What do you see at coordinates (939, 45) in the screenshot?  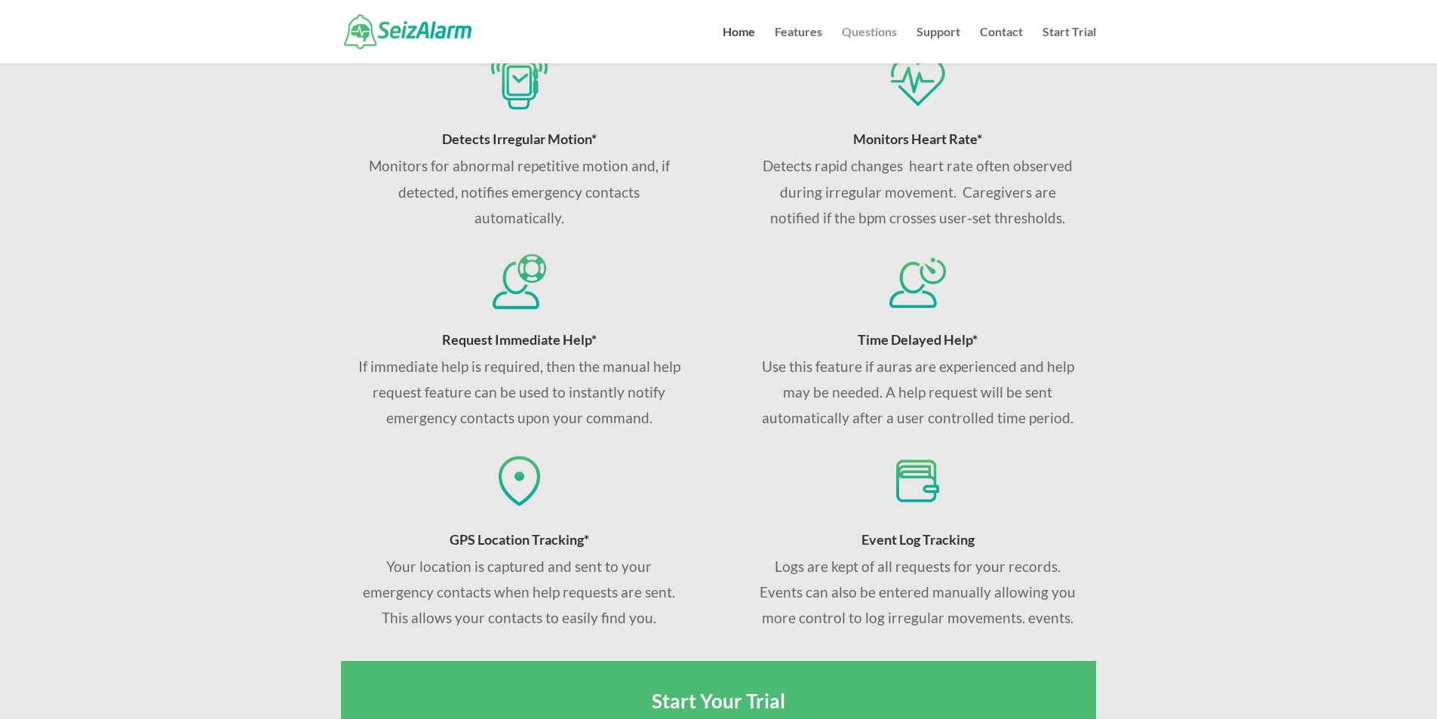 I see `a: Support` at bounding box center [939, 45].